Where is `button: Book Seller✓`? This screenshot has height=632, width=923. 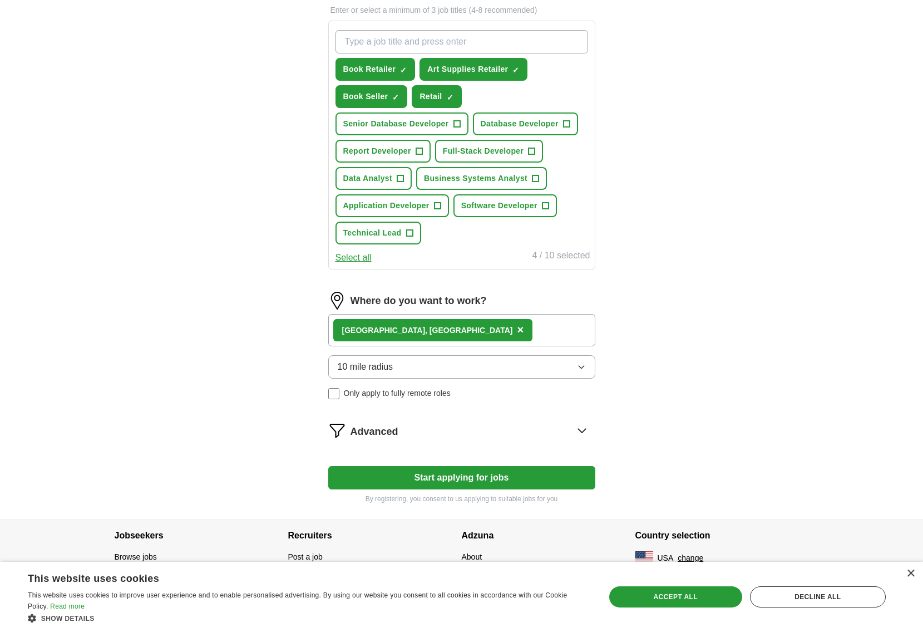 button: Book Seller✓ is located at coordinates (372, 96).